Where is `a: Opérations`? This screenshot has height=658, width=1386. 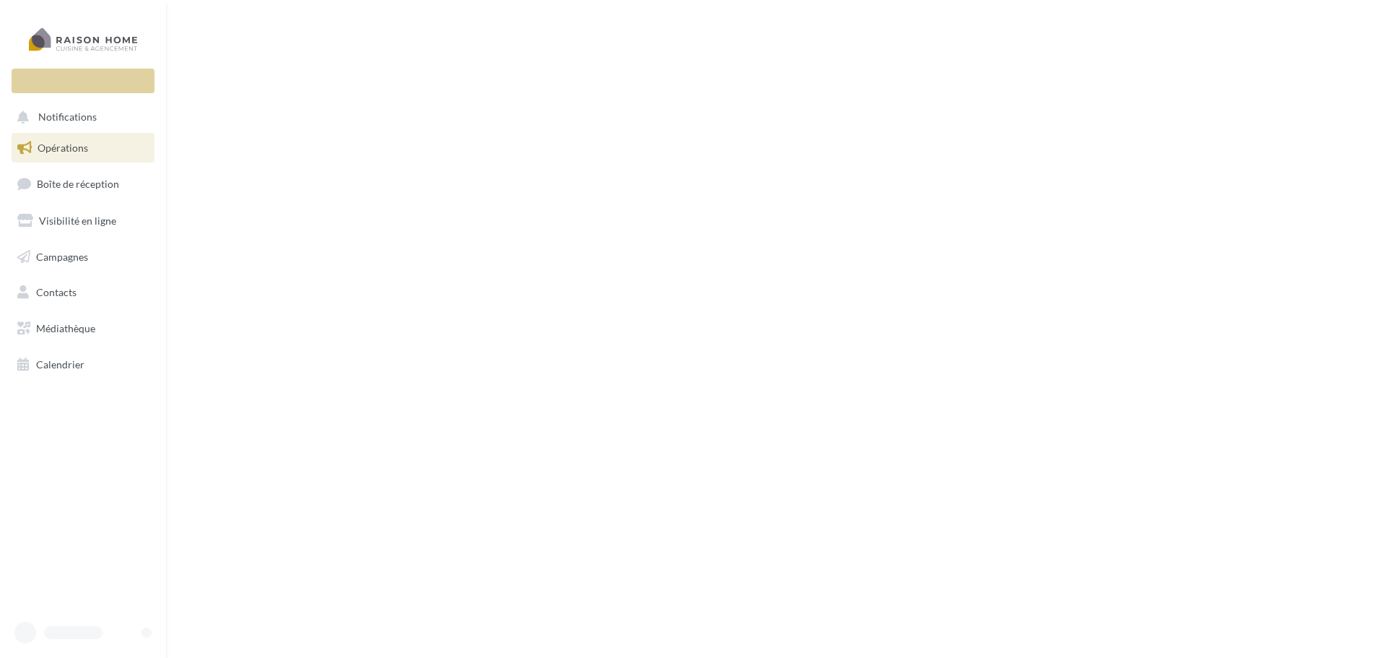
a: Opérations is located at coordinates (83, 148).